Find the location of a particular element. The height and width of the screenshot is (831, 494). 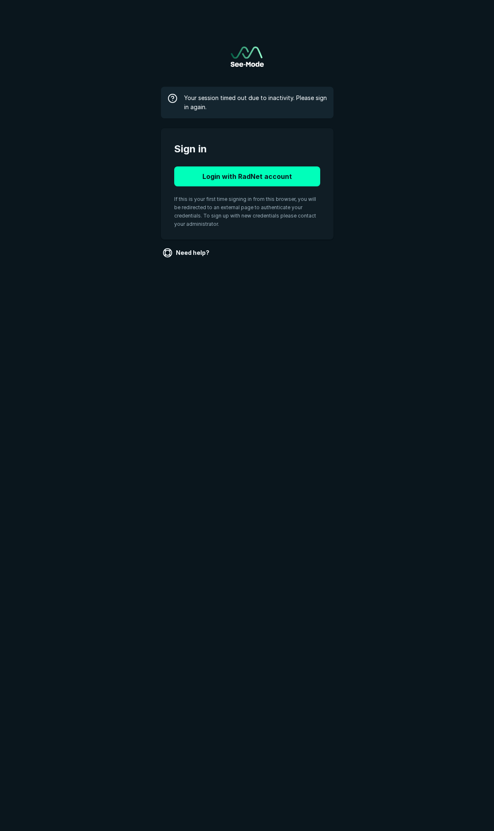

span: If this is your first time signing in from this browser, you will be redirected to an external pa... is located at coordinates (245, 211).